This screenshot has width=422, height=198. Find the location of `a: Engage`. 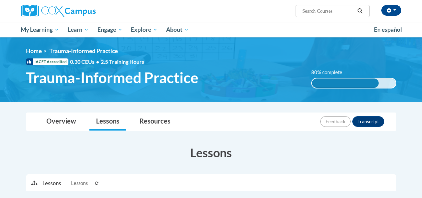

a: Engage is located at coordinates (110, 30).